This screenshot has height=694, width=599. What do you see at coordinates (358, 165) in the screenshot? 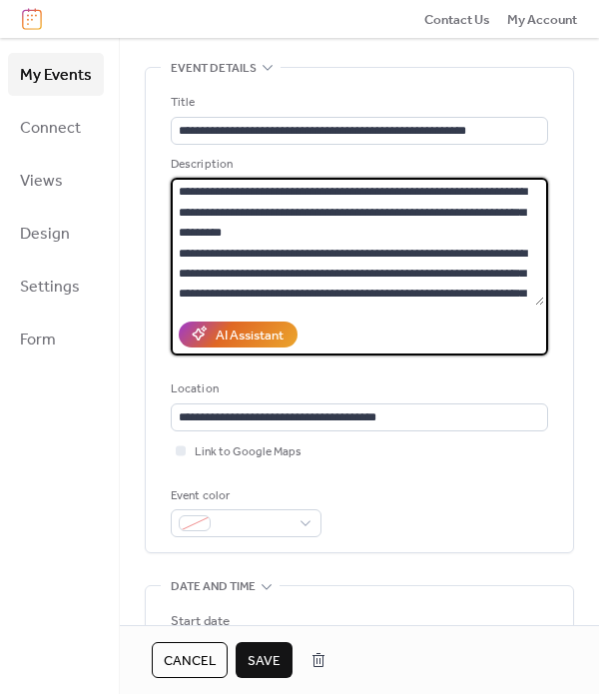
I see `div: Description` at bounding box center [358, 165].